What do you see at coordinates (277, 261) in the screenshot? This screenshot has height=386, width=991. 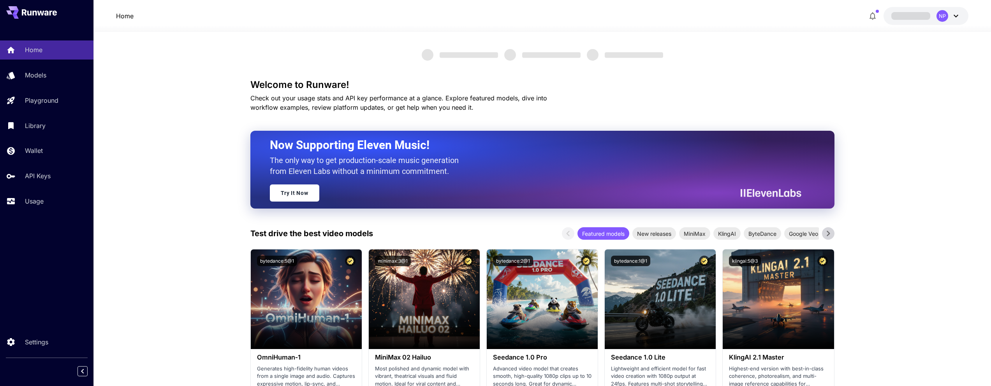 I see `button: bytedance:5@1` at bounding box center [277, 261].